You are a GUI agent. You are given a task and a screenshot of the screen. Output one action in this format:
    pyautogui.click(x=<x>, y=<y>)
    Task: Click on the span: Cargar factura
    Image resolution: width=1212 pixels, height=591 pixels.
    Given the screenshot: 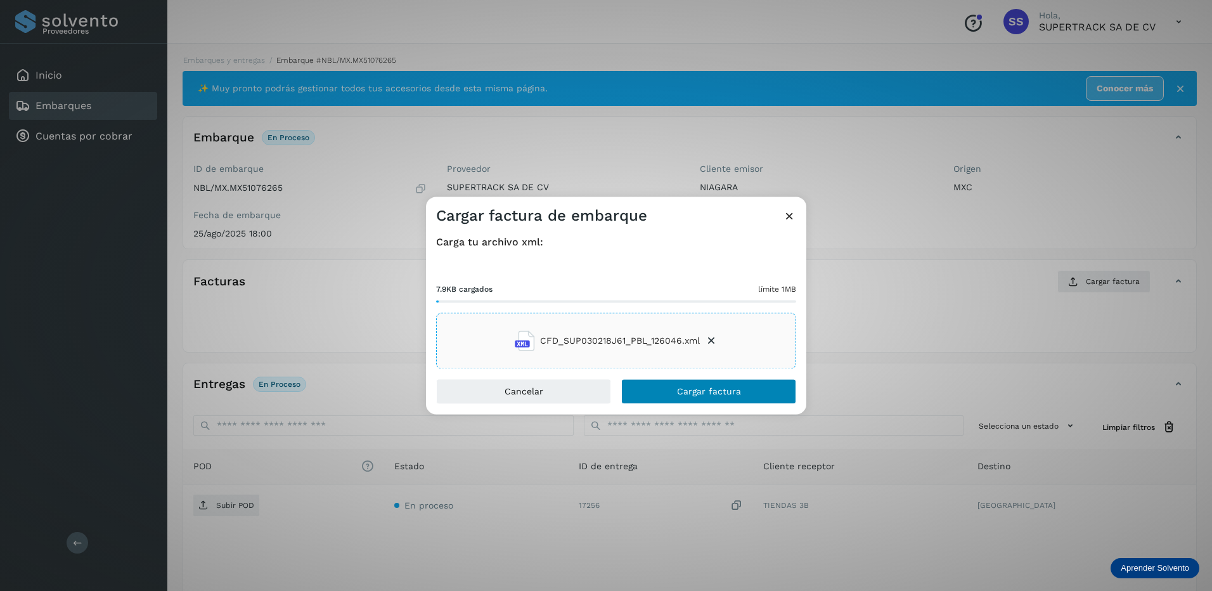 What is the action you would take?
    pyautogui.click(x=709, y=392)
    